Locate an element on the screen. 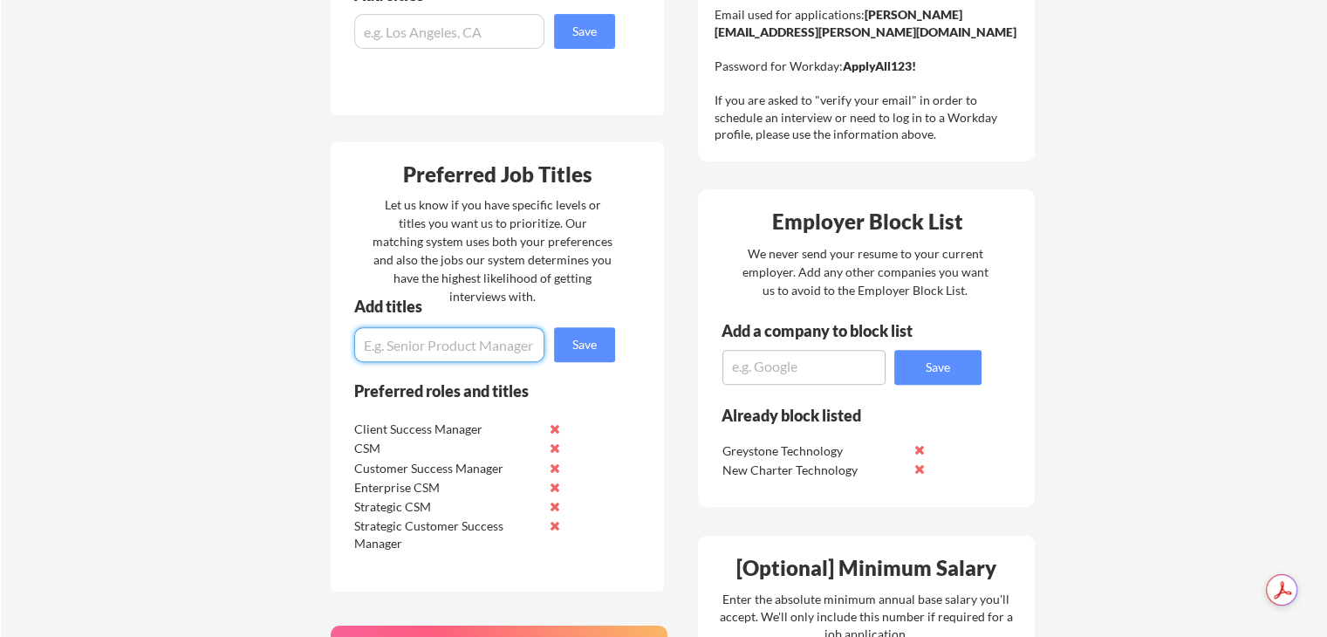 The height and width of the screenshot is (637, 1327). div: Let us know if you have specific levels or titles you want us to prioritize. Our matching system ... is located at coordinates (492, 250).